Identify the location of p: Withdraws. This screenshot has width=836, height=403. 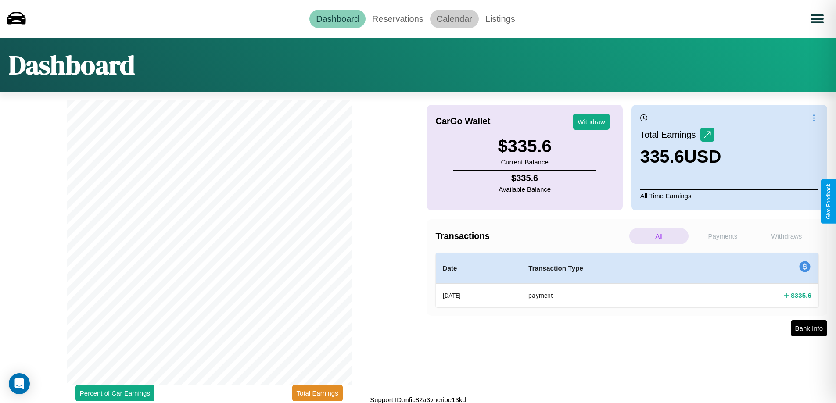
(786, 236).